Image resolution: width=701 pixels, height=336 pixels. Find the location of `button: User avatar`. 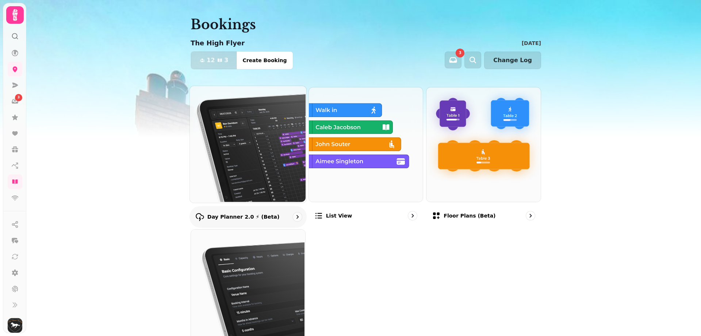

button: User avatar is located at coordinates (15, 325).